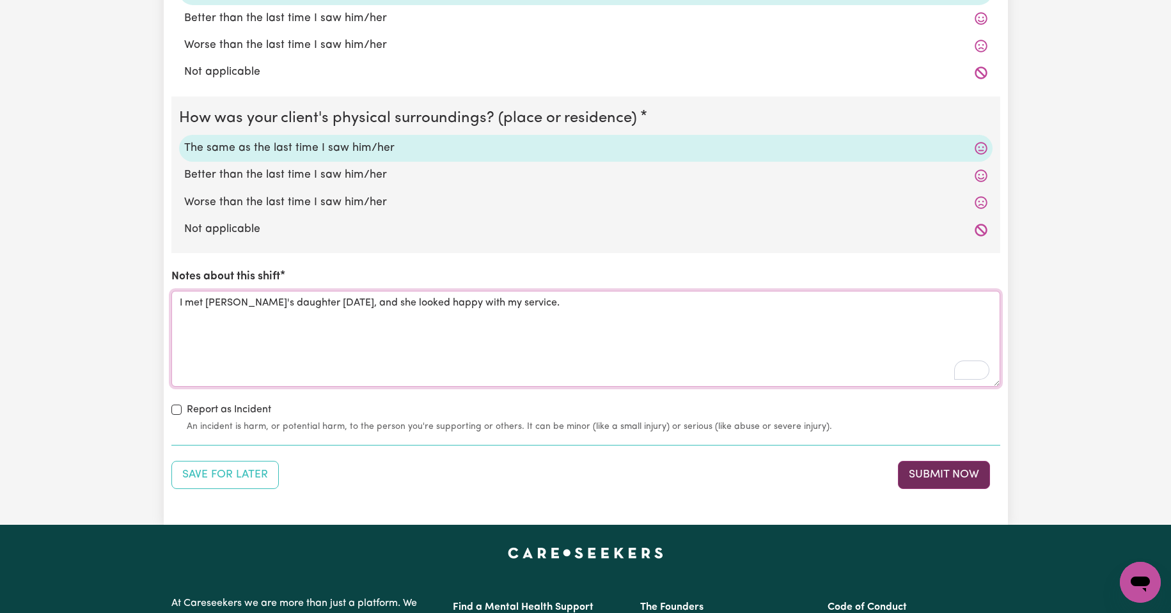  I want to click on a: Code of Conduct, so click(867, 607).